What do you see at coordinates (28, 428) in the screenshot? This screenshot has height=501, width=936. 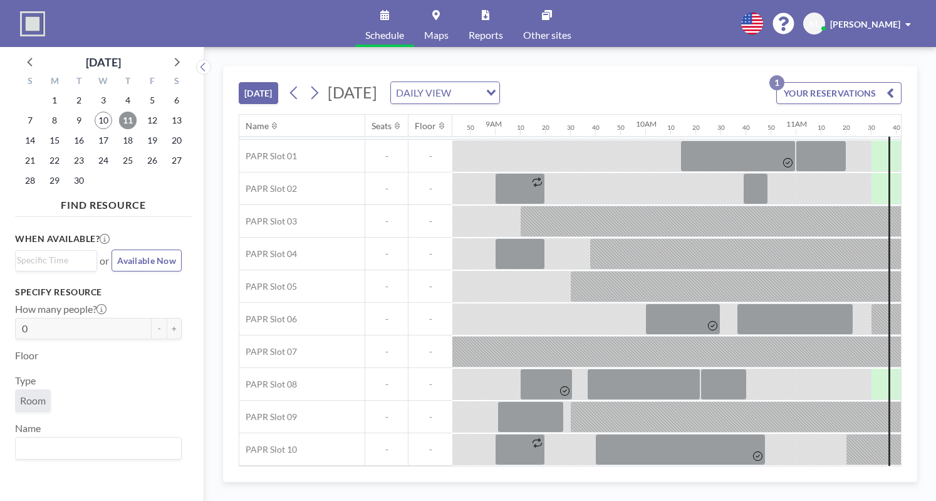 I see `label: Name` at bounding box center [28, 428].